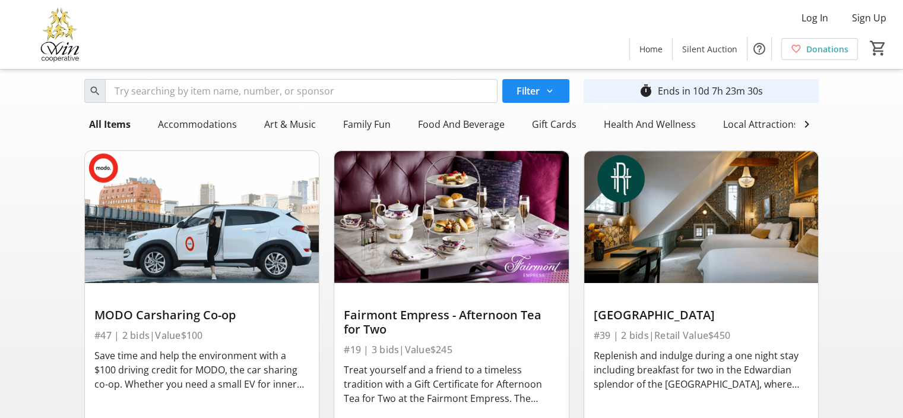  Describe the element at coordinates (820, 49) in the screenshot. I see `a: Donations` at that location.